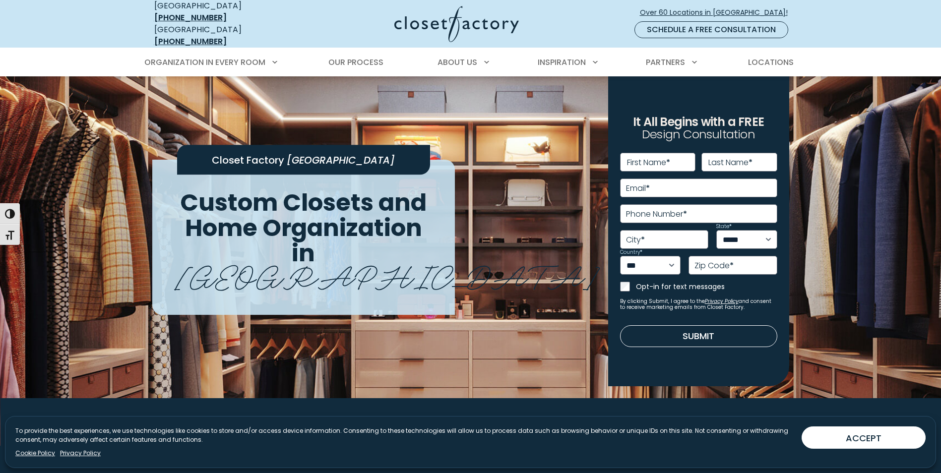  Describe the element at coordinates (205, 62) in the screenshot. I see `span: Organization in Every Room` at that location.